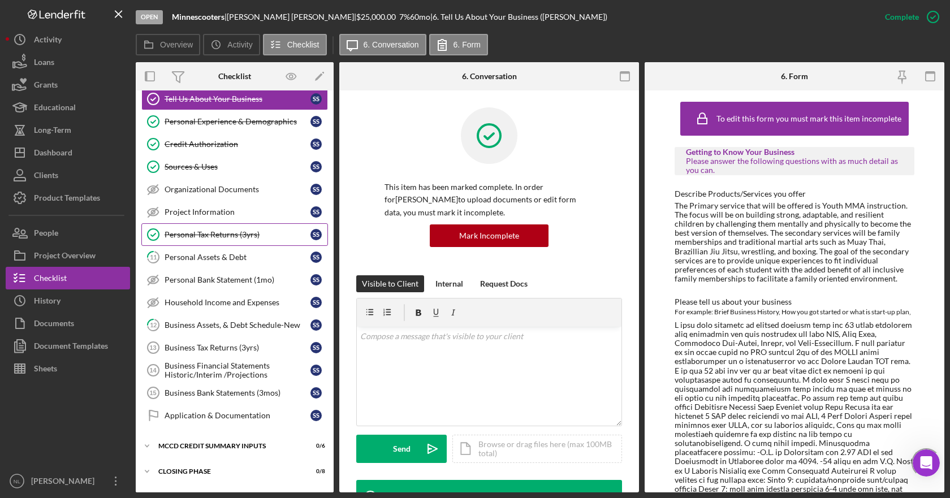 The image size is (950, 498). Describe the element at coordinates (238, 144) in the screenshot. I see `div: Credit Authorization` at that location.